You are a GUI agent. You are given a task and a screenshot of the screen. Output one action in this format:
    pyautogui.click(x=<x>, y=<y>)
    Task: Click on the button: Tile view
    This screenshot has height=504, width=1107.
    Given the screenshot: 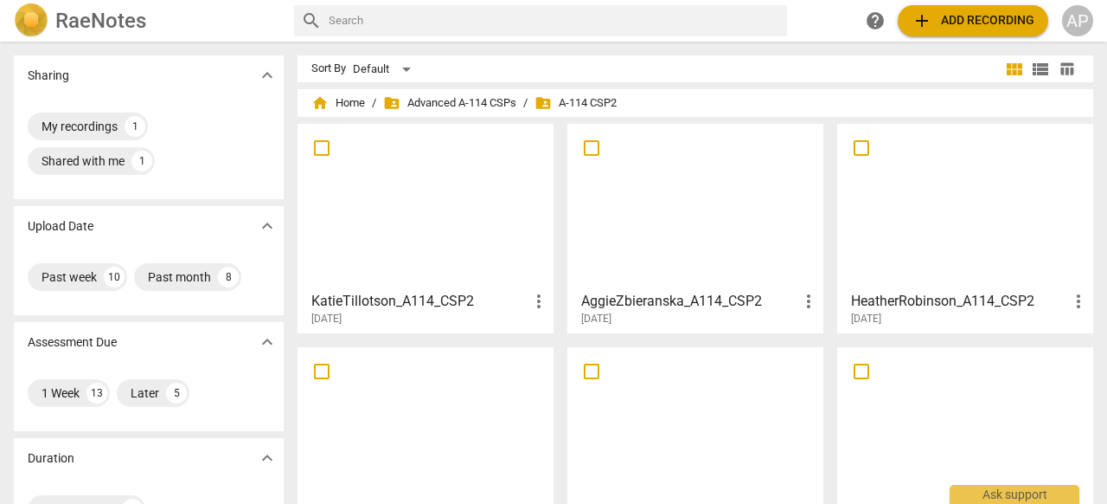 What is the action you would take?
    pyautogui.click(x=1015, y=69)
    